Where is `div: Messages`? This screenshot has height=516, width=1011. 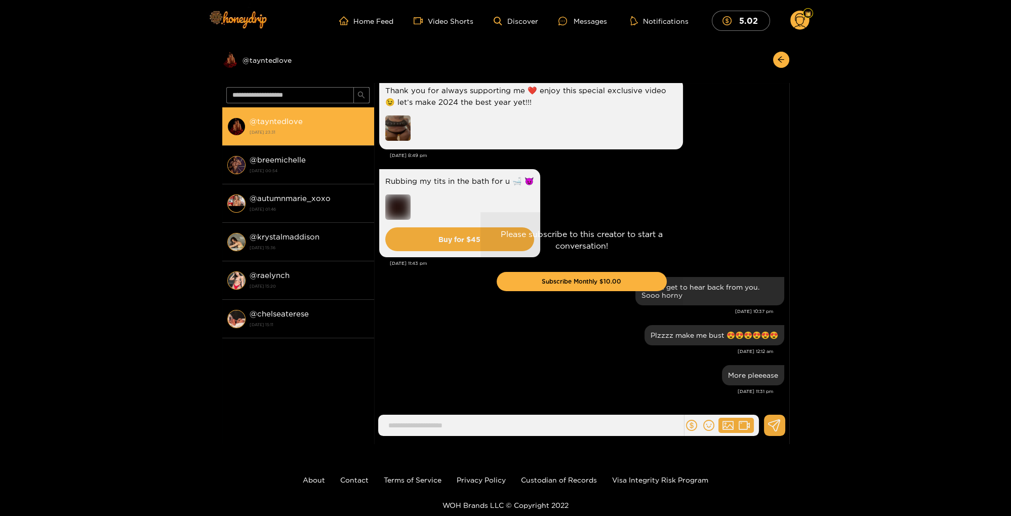
div: Messages is located at coordinates (583, 21).